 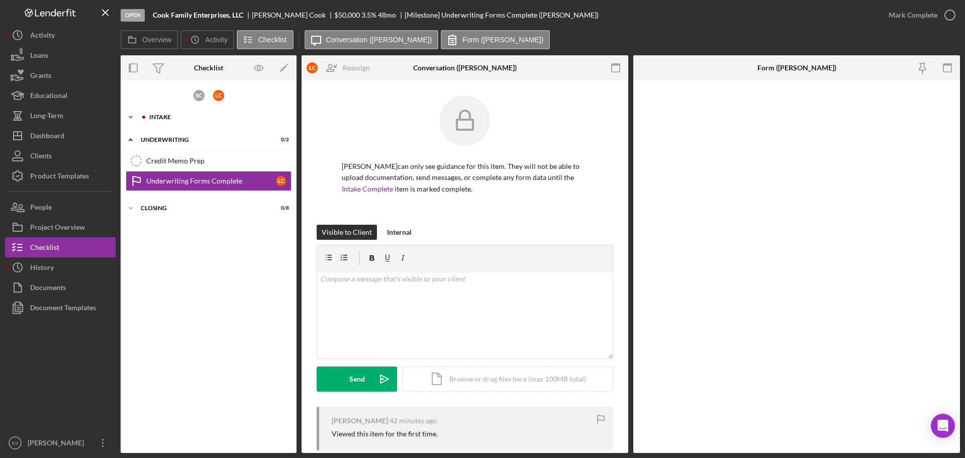 What do you see at coordinates (913, 15) in the screenshot?
I see `div: Mark Complete` at bounding box center [913, 15].